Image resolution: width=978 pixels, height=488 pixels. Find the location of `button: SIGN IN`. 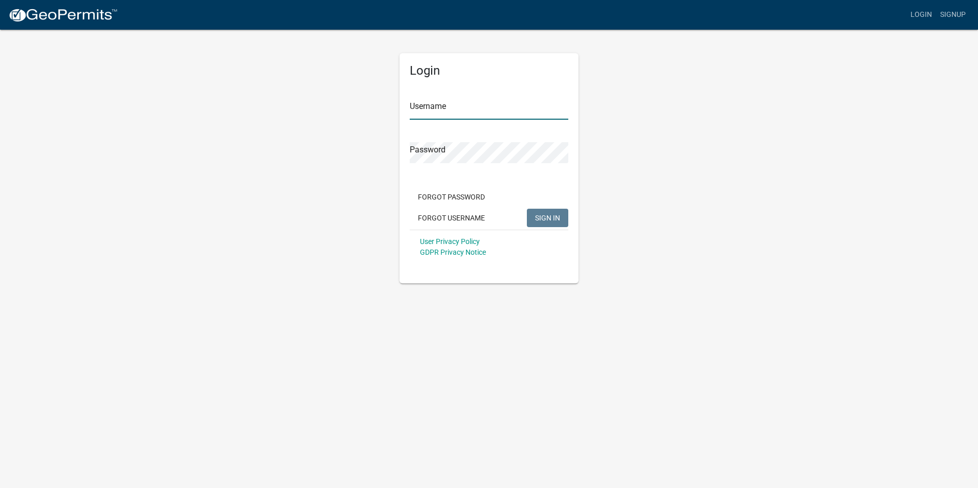

button: SIGN IN is located at coordinates (547, 218).